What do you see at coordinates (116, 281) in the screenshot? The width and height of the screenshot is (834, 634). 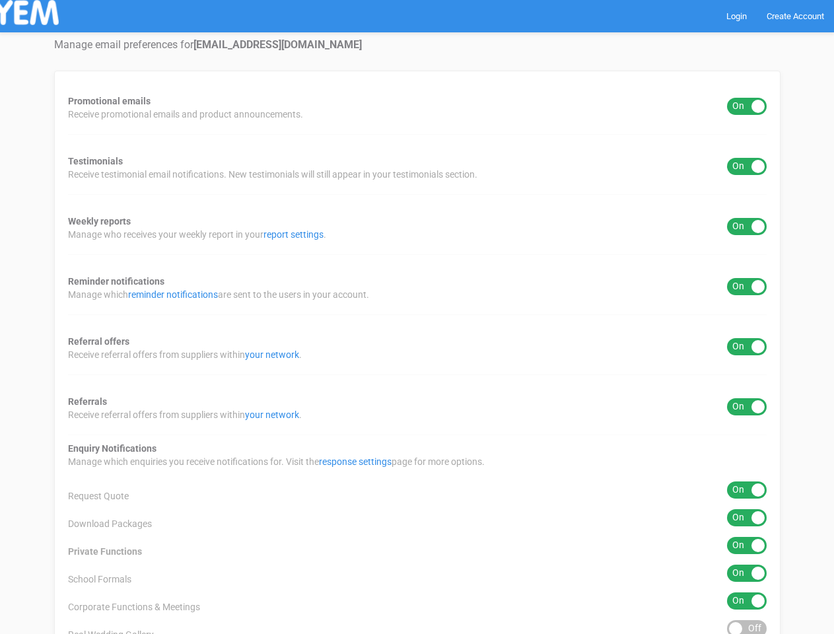 I see `strong: Reminder notifications` at bounding box center [116, 281].